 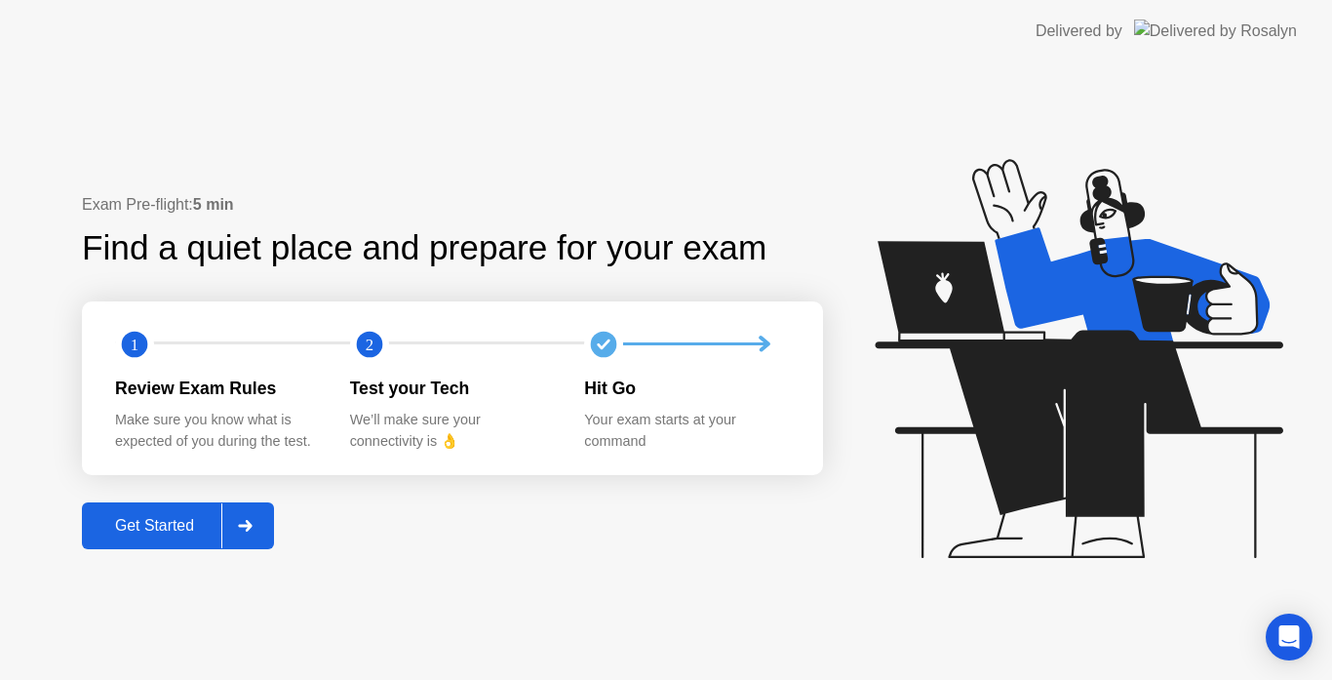 What do you see at coordinates (216, 430) in the screenshot?
I see `div: Make sure you know what is expected of you during the test.` at bounding box center [216, 430].